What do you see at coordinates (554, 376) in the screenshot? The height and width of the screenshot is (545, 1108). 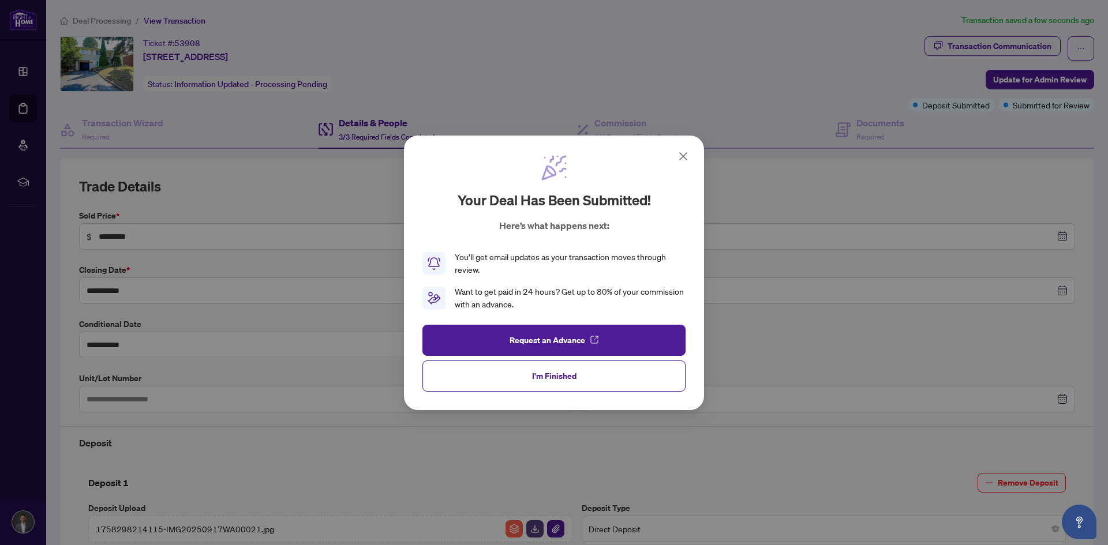 I see `button: I'm Finished` at bounding box center [554, 376].